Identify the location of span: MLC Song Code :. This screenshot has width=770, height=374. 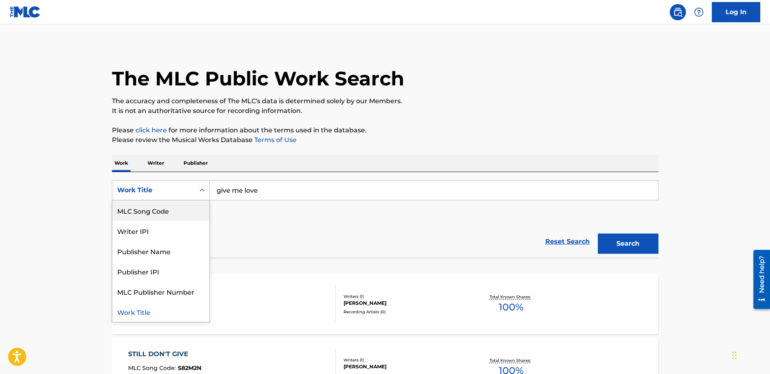
(153, 368).